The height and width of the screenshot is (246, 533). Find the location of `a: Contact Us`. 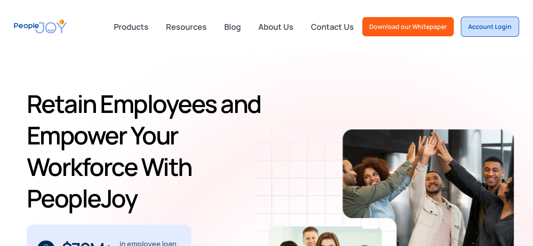

a: Contact Us is located at coordinates (332, 27).